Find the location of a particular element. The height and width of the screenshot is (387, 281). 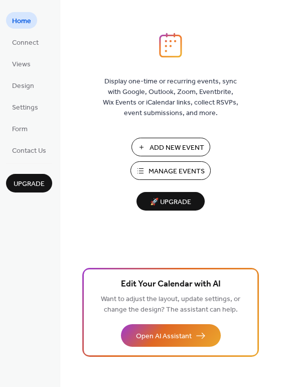

span: Add New Event is located at coordinates (177, 148).